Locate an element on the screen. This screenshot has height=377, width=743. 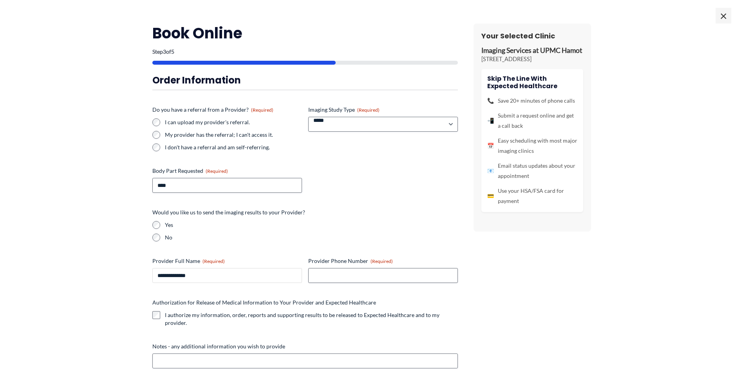
span: 5 is located at coordinates (173, 51).